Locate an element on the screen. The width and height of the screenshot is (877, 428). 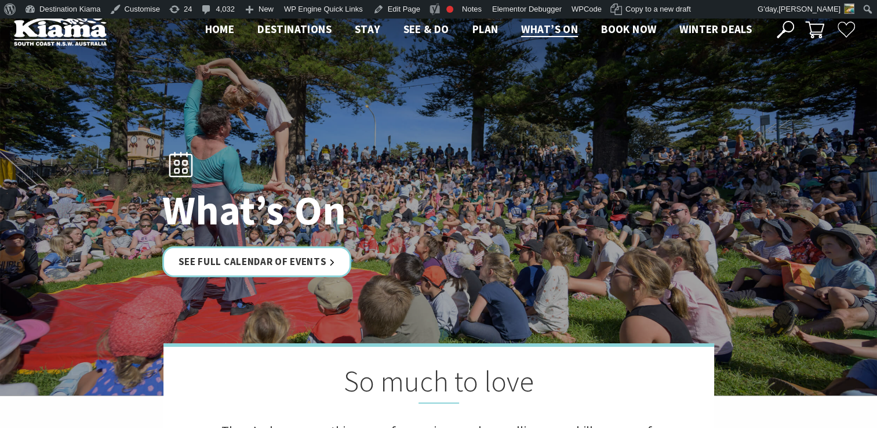
nav: Main Menu is located at coordinates (478, 30).